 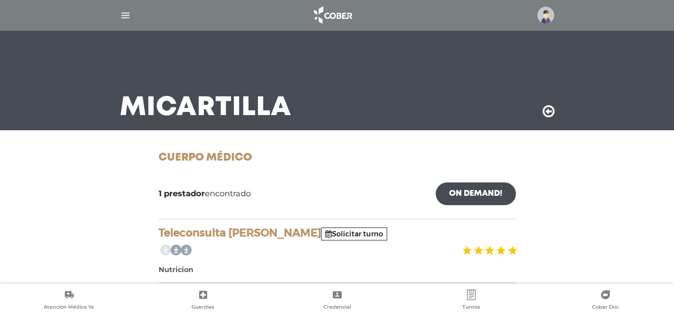 I want to click on b: Nutricion, so click(x=176, y=269).